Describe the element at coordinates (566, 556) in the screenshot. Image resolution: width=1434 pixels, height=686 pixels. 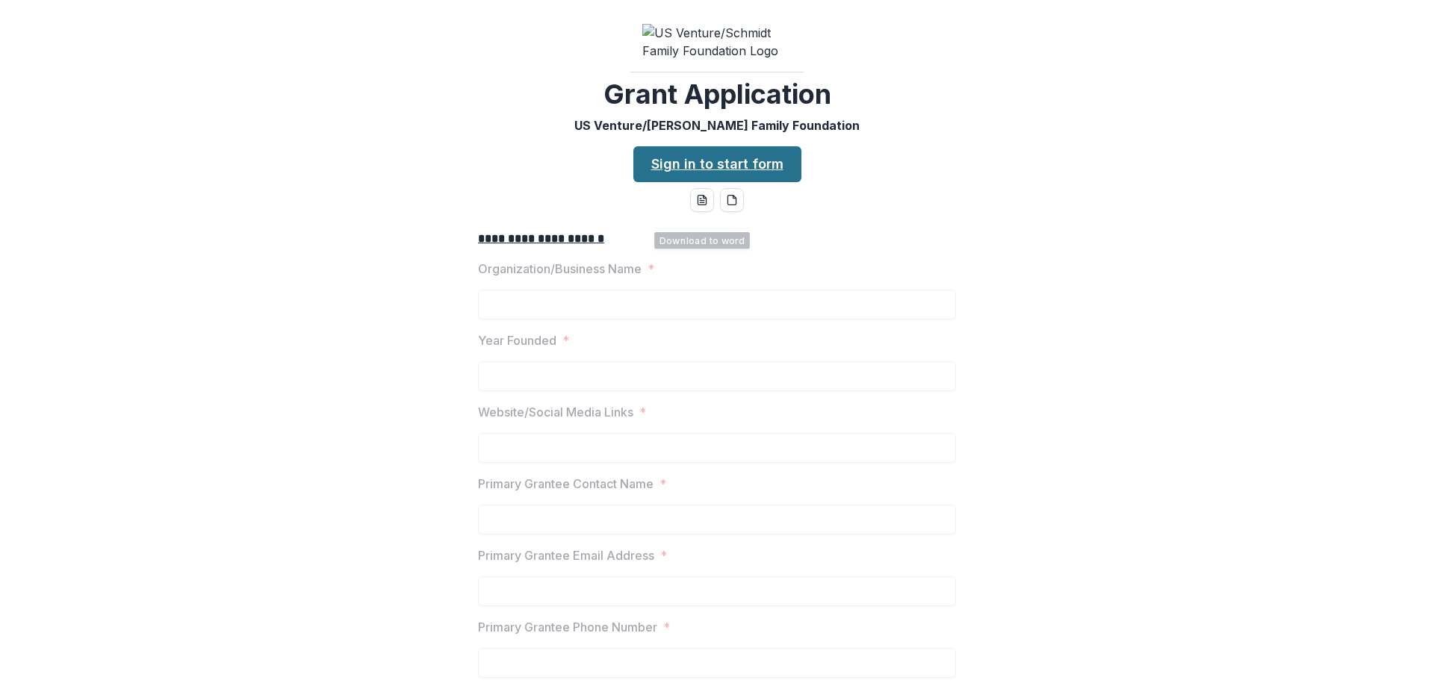
I see `p: Primary Grantee Email Address` at that location.